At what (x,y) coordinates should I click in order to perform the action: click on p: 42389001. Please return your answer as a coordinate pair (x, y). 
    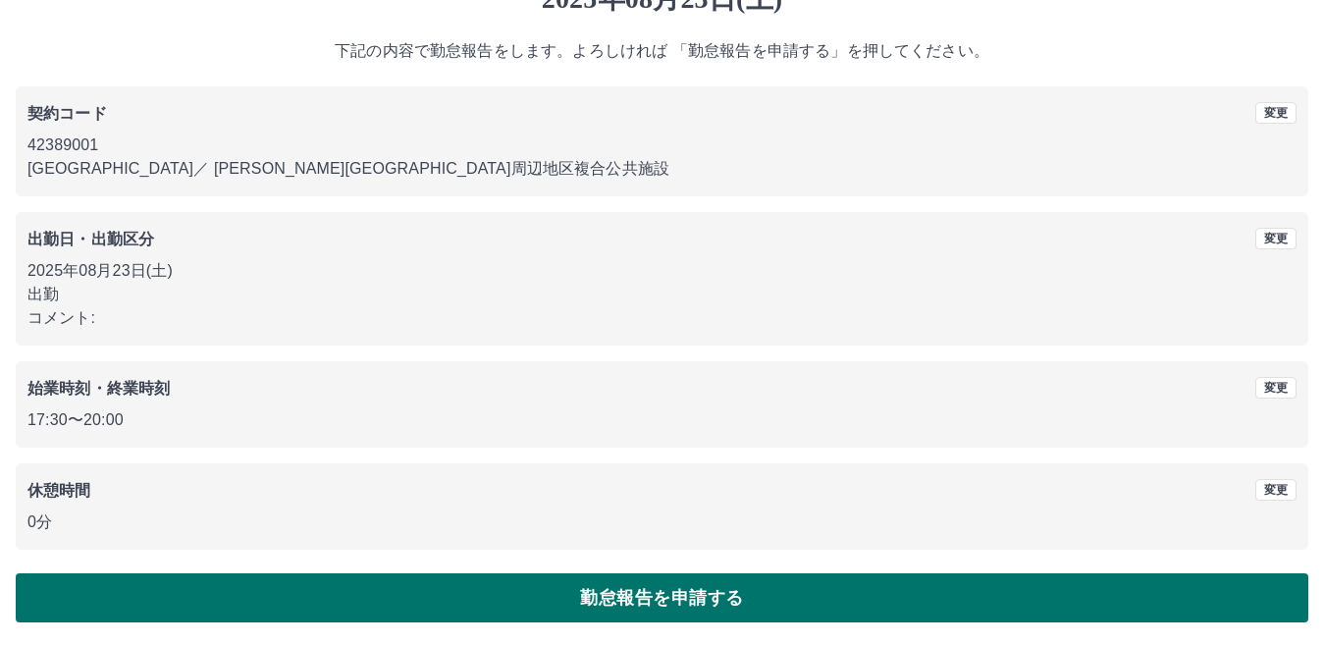
    Looking at the image, I should click on (661, 145).